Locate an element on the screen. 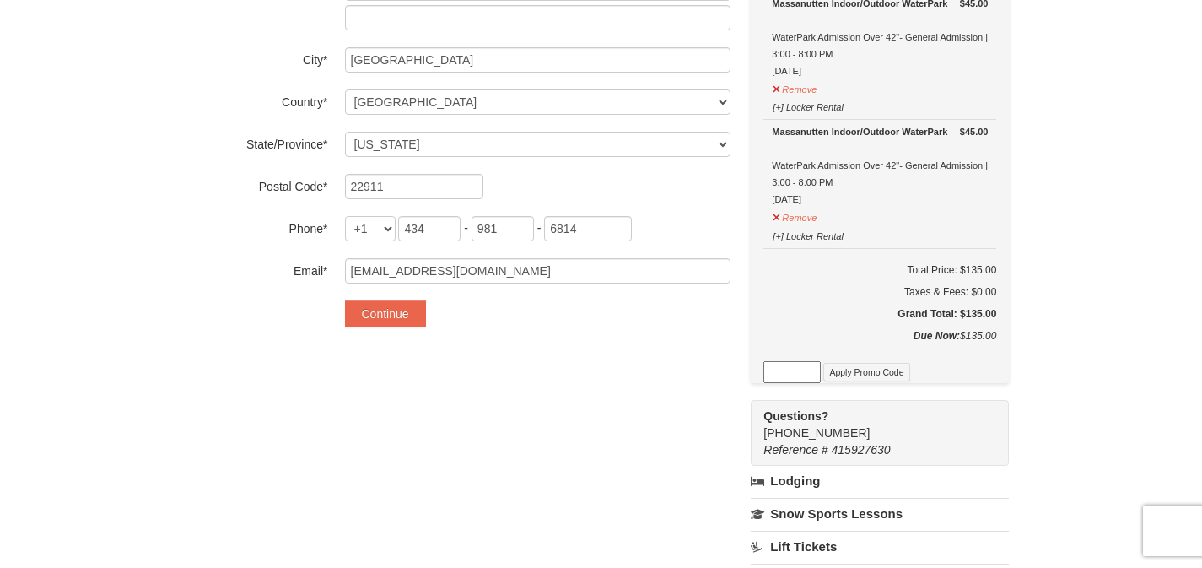 The height and width of the screenshot is (568, 1202). input: Email is located at coordinates (537, 271).